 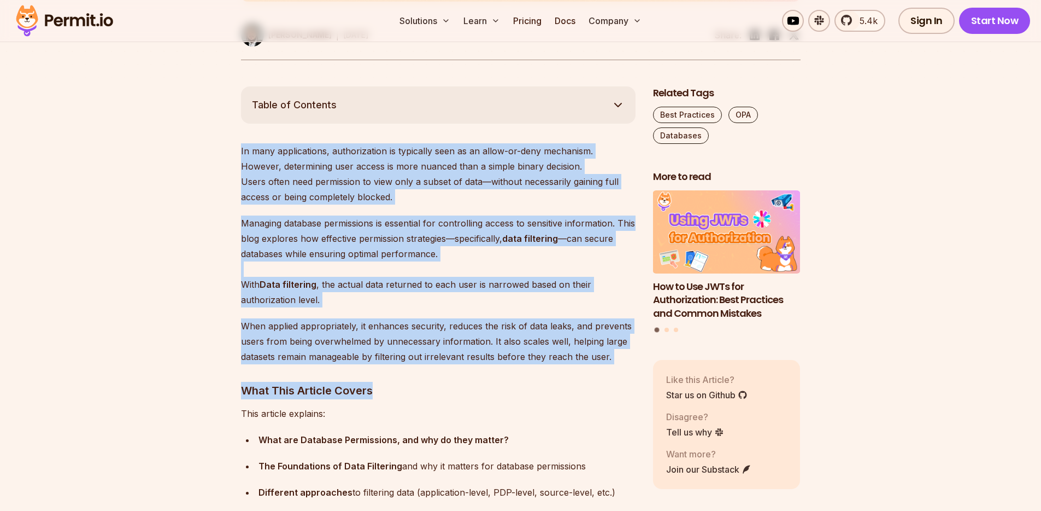 What do you see at coordinates (657, 329) in the screenshot?
I see `button: Go to slide 1` at bounding box center [657, 329].